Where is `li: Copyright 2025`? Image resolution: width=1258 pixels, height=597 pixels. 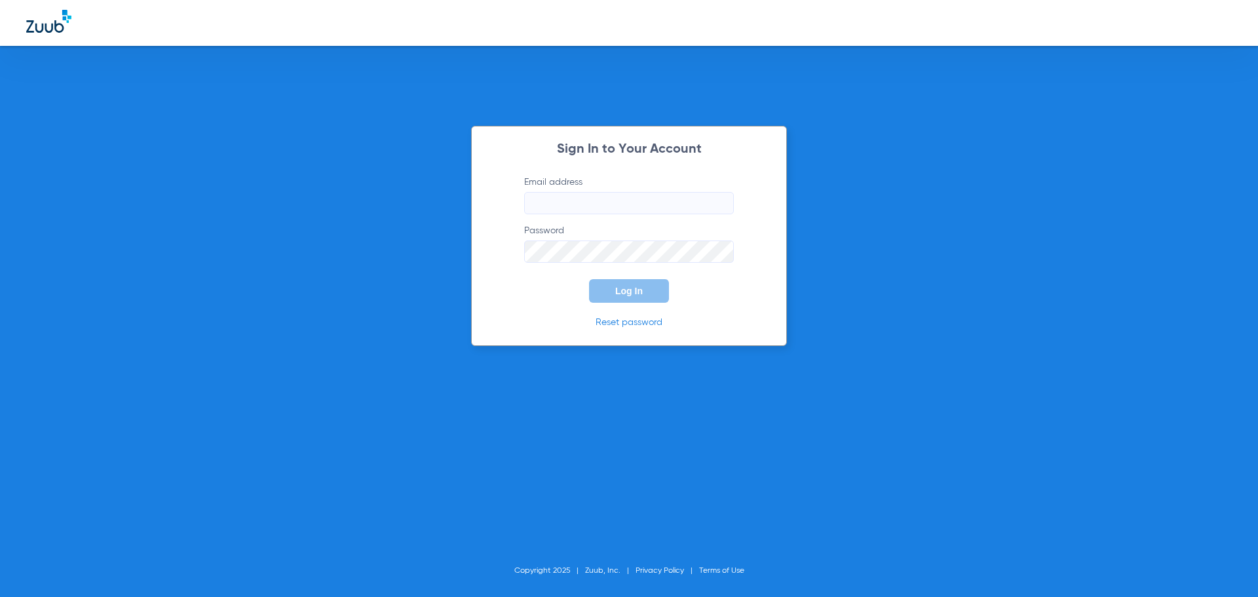 li: Copyright 2025 is located at coordinates (550, 571).